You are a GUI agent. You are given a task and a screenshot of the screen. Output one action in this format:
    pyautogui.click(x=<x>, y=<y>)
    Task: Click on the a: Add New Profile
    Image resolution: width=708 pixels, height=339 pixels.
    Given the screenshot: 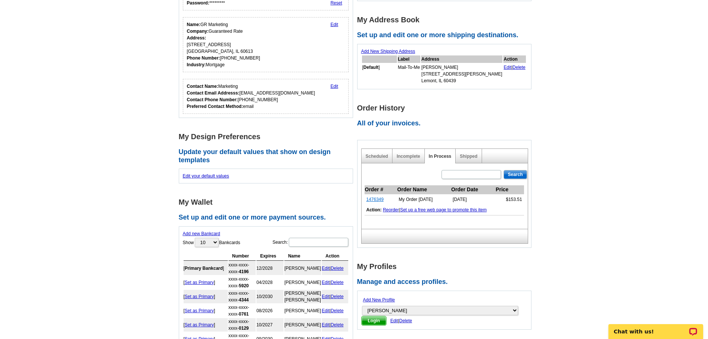 What is the action you would take?
    pyautogui.click(x=379, y=300)
    